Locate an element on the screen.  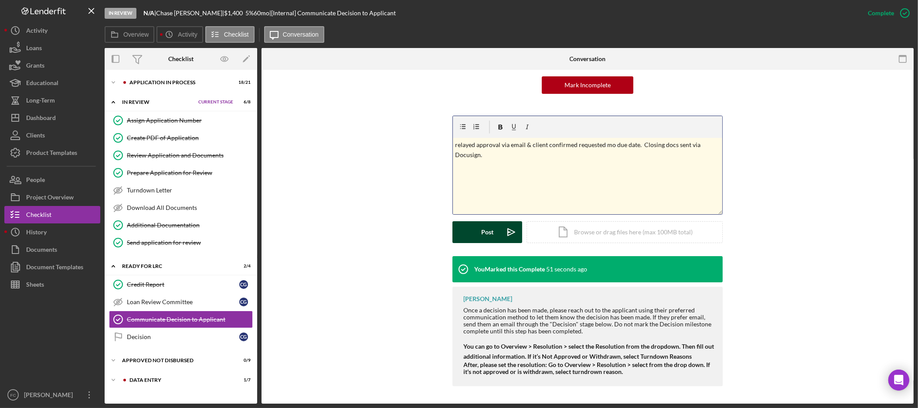
a: Sheets is located at coordinates (52, 284).